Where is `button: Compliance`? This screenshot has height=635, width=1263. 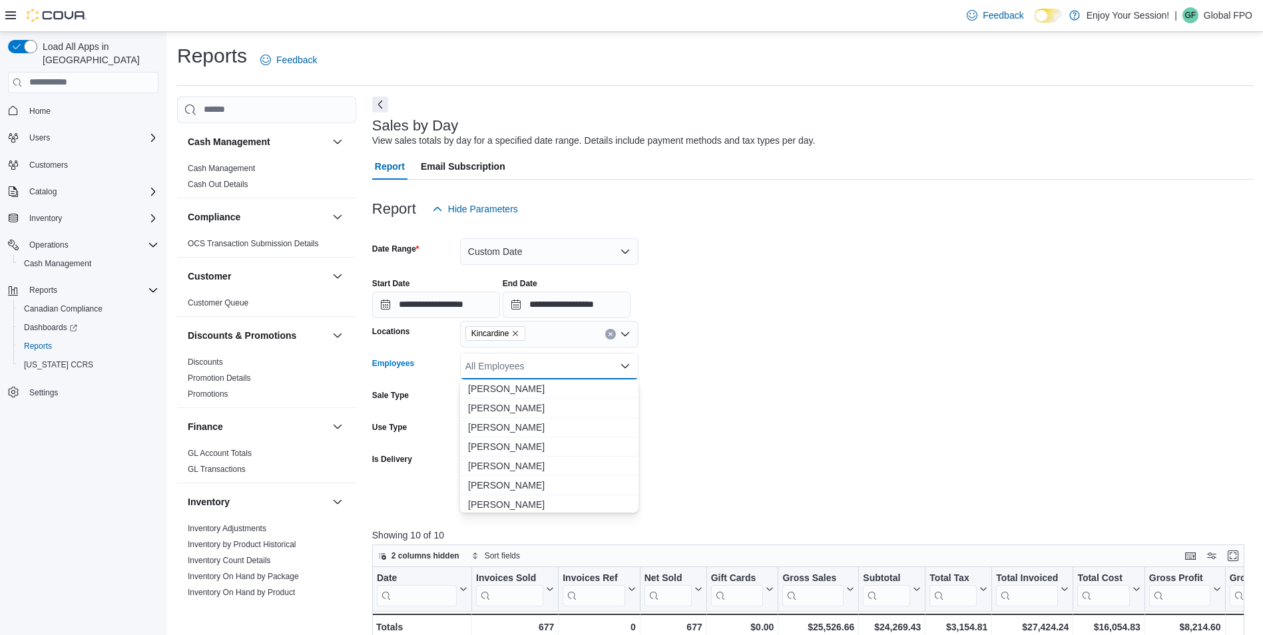 button: Compliance is located at coordinates (337, 217).